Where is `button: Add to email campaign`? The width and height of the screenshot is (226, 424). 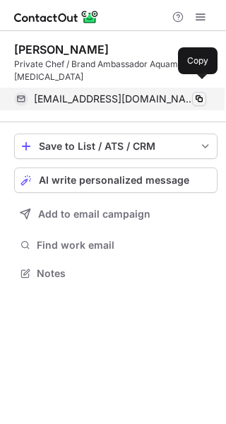
button: Add to email campaign is located at coordinates (116, 214).